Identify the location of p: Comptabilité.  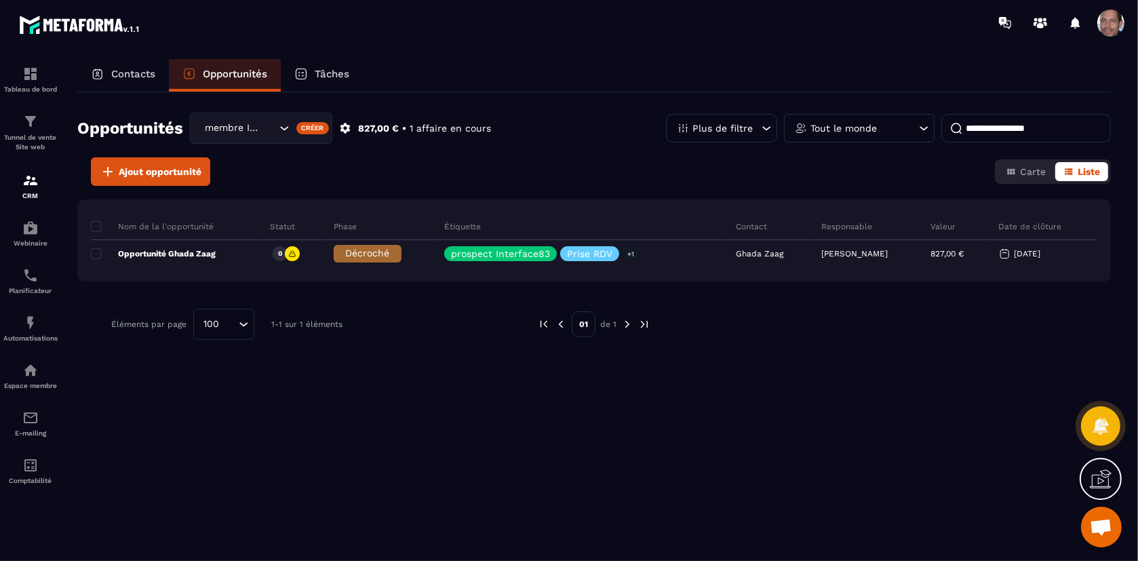
(31, 480).